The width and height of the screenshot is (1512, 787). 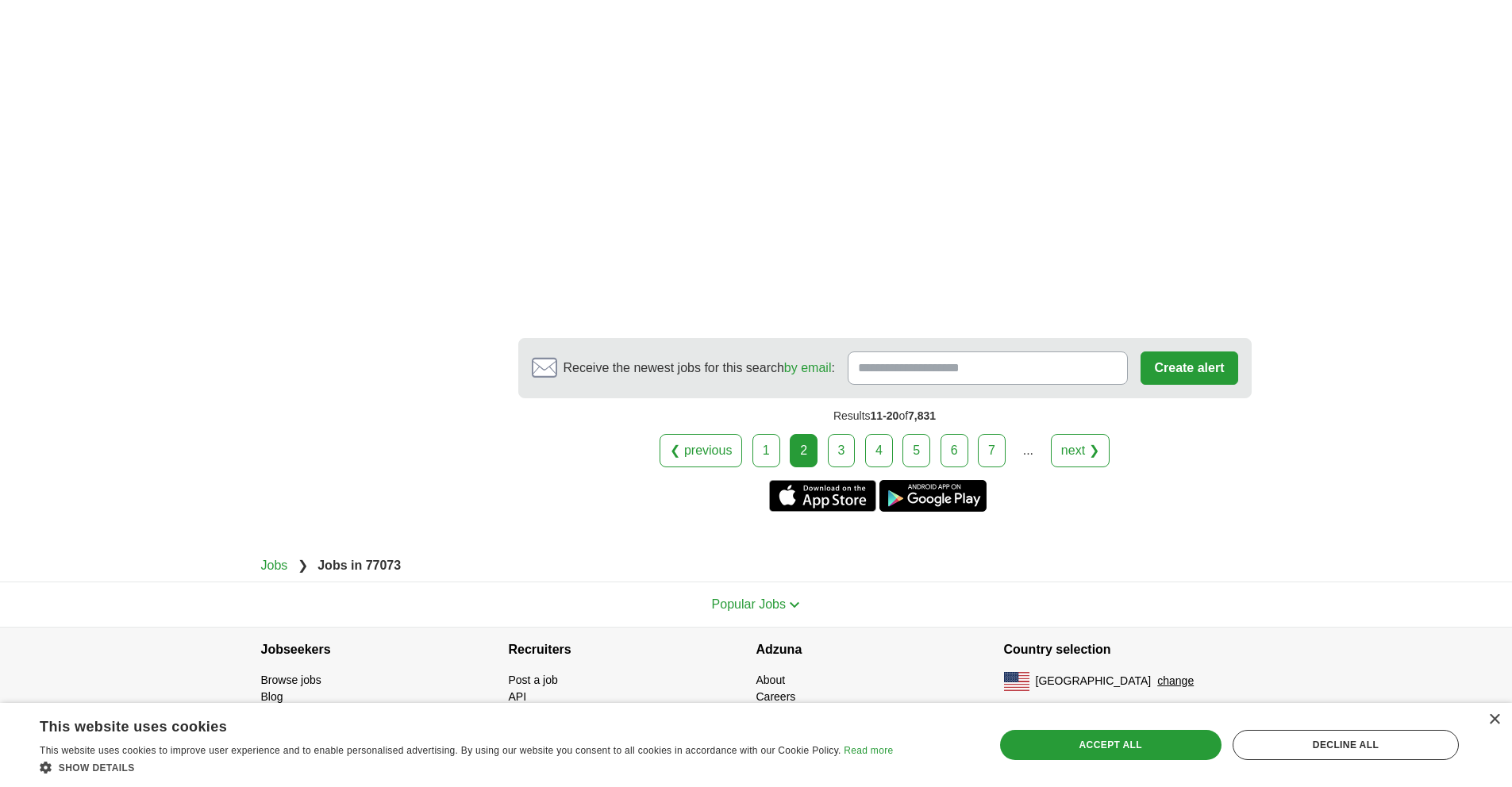 I want to click on a: 4, so click(x=878, y=451).